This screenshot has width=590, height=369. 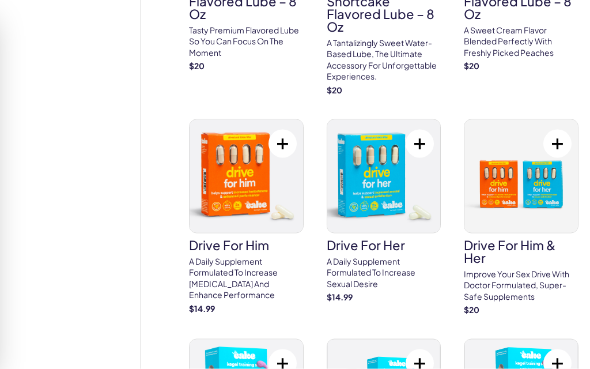 I want to click on p: A tantalizingly sweet water-based lube, the ultimate accessory for unforgettable experiences., so click(x=384, y=60).